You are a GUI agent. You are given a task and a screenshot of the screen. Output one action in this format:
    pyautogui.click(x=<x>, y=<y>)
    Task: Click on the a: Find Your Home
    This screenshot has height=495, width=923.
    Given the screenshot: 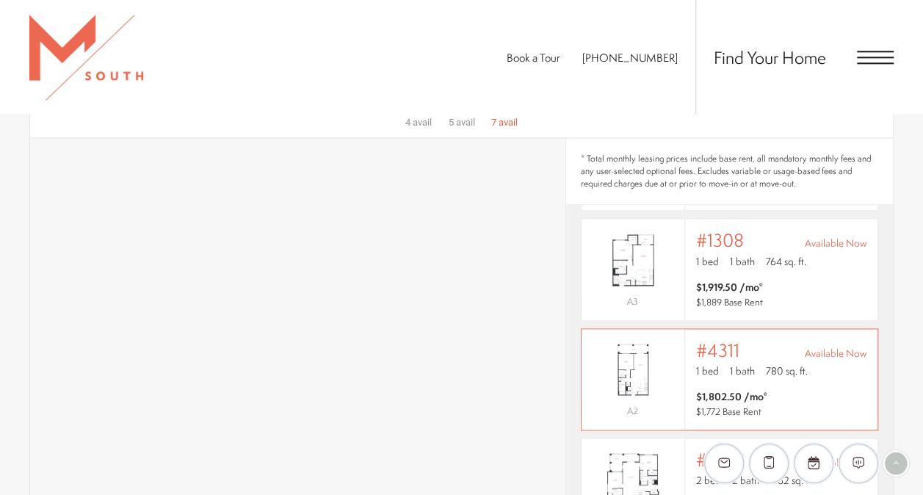 What is the action you would take?
    pyautogui.click(x=769, y=57)
    